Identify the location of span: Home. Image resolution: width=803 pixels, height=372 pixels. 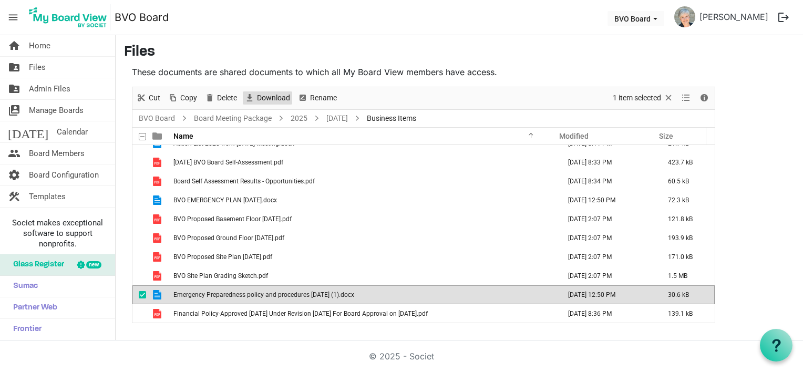
(39, 46).